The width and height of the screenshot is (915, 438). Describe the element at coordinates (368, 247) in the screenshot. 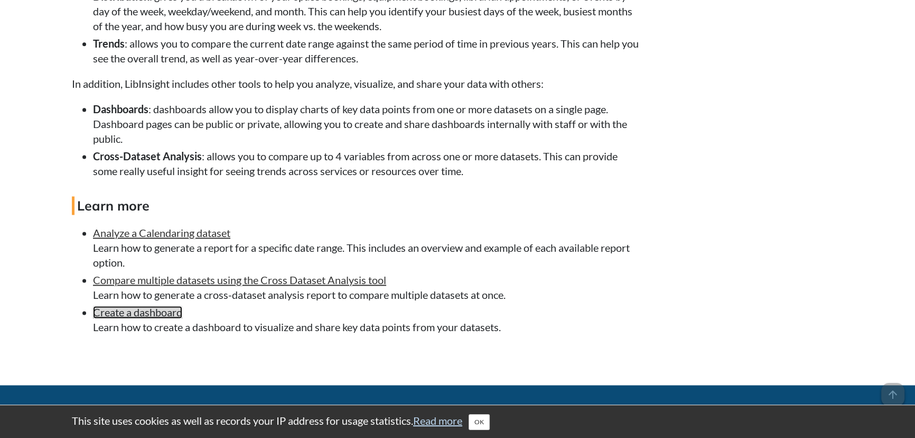

I see `li: Learn how to generate a report for a specific date range. This includes an overview and example o...` at that location.